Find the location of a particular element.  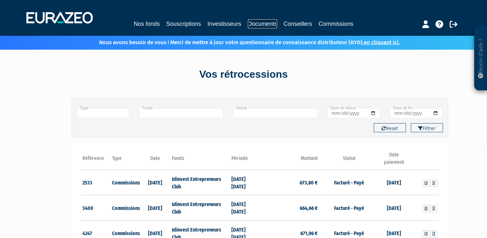

img: 1732889491-logotype_eurazeo_blanc_rvb.png is located at coordinates (60, 18).